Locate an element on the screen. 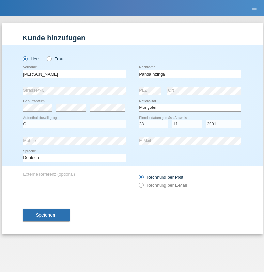 The height and width of the screenshot is (272, 264). label: Herr is located at coordinates (31, 59).